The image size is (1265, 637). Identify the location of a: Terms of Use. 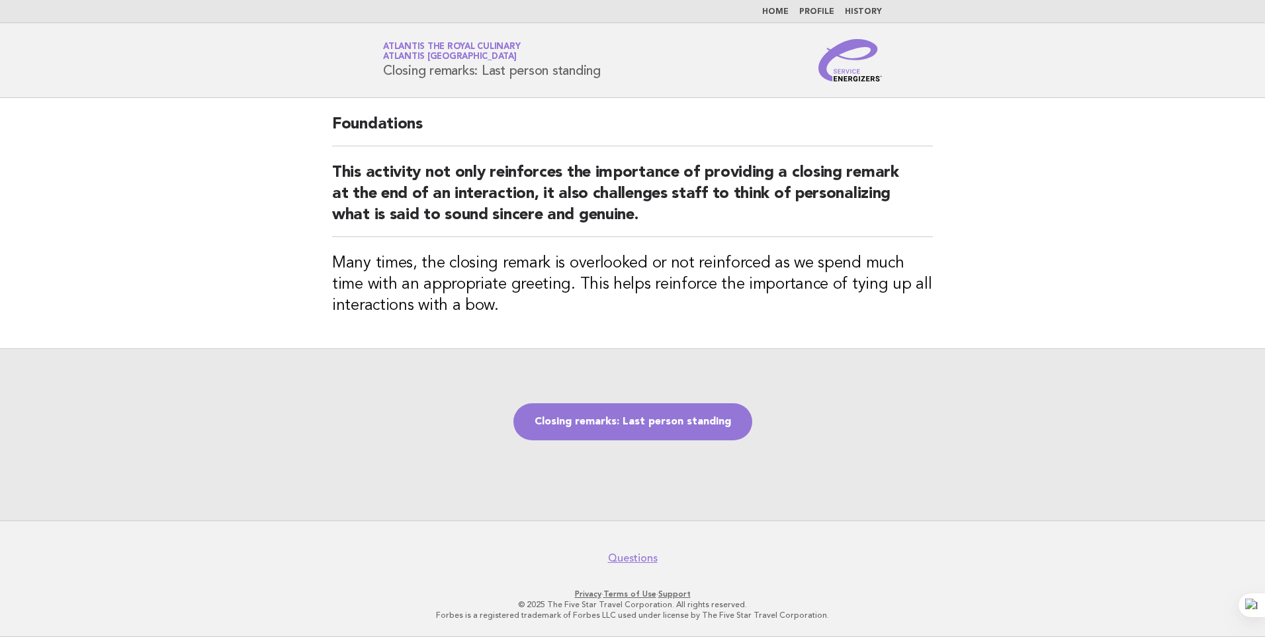
(630, 594).